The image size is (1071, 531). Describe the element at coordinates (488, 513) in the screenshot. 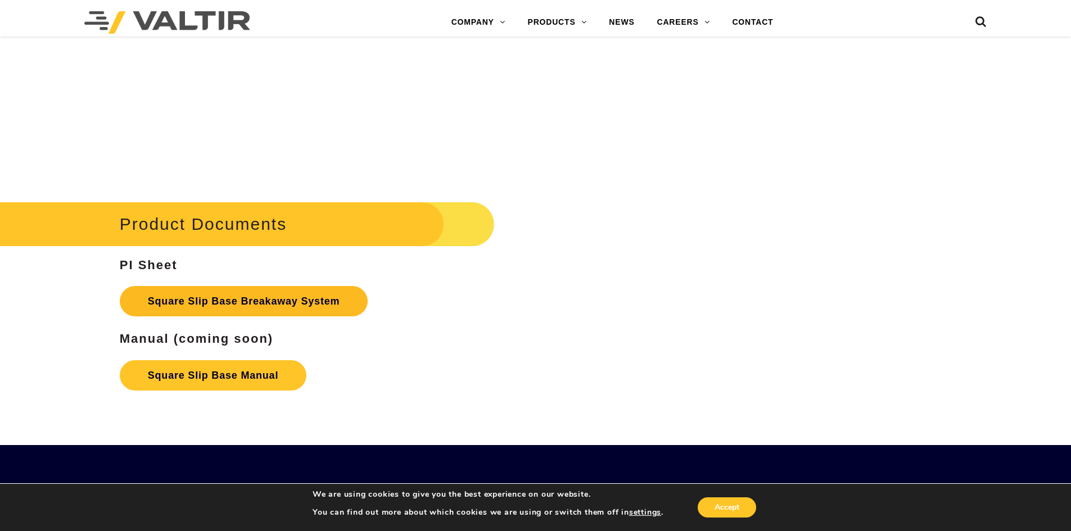

I see `p: You can find out more about which cookies we are using or switch them off in .` at that location.